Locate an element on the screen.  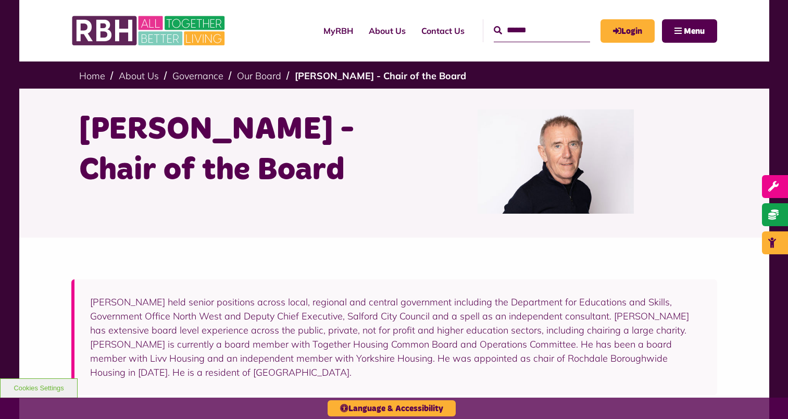
a: Governance is located at coordinates (198, 76).